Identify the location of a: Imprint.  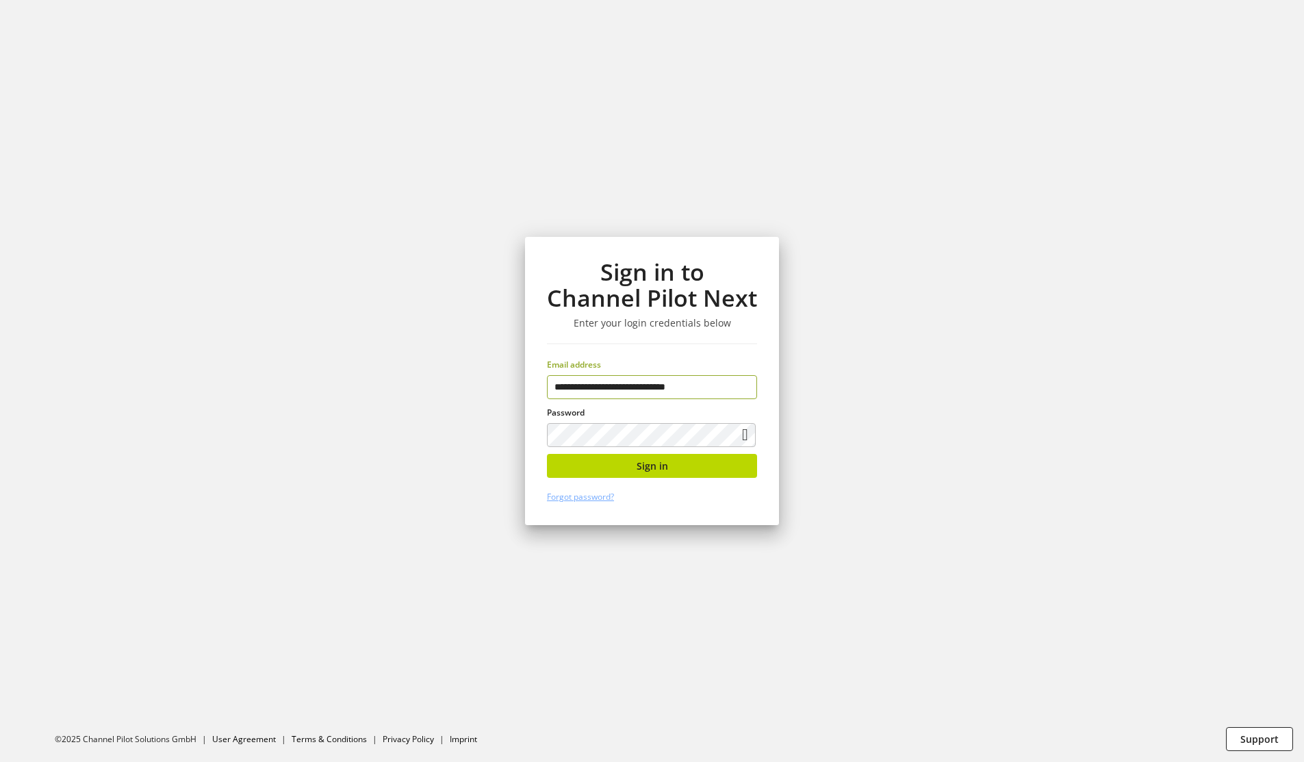
(464, 739).